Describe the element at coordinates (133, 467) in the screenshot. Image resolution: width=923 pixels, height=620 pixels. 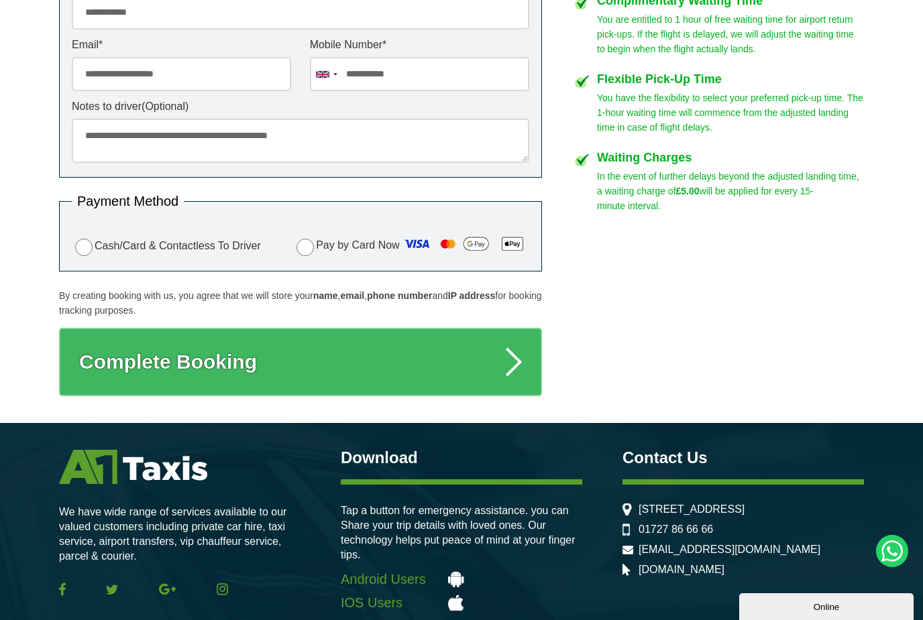
I see `img: A1 Taxis St Albans` at that location.